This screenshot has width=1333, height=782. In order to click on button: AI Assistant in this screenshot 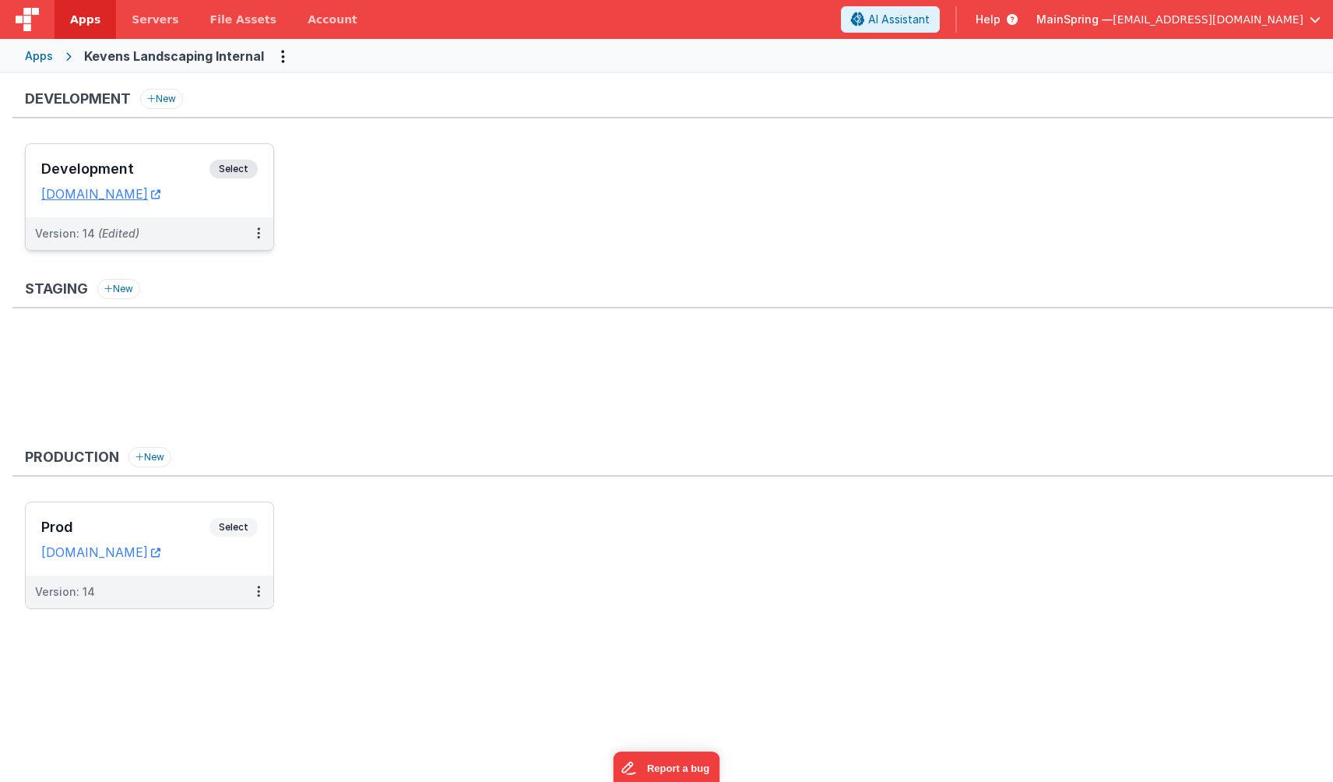, I will do `click(890, 19)`.